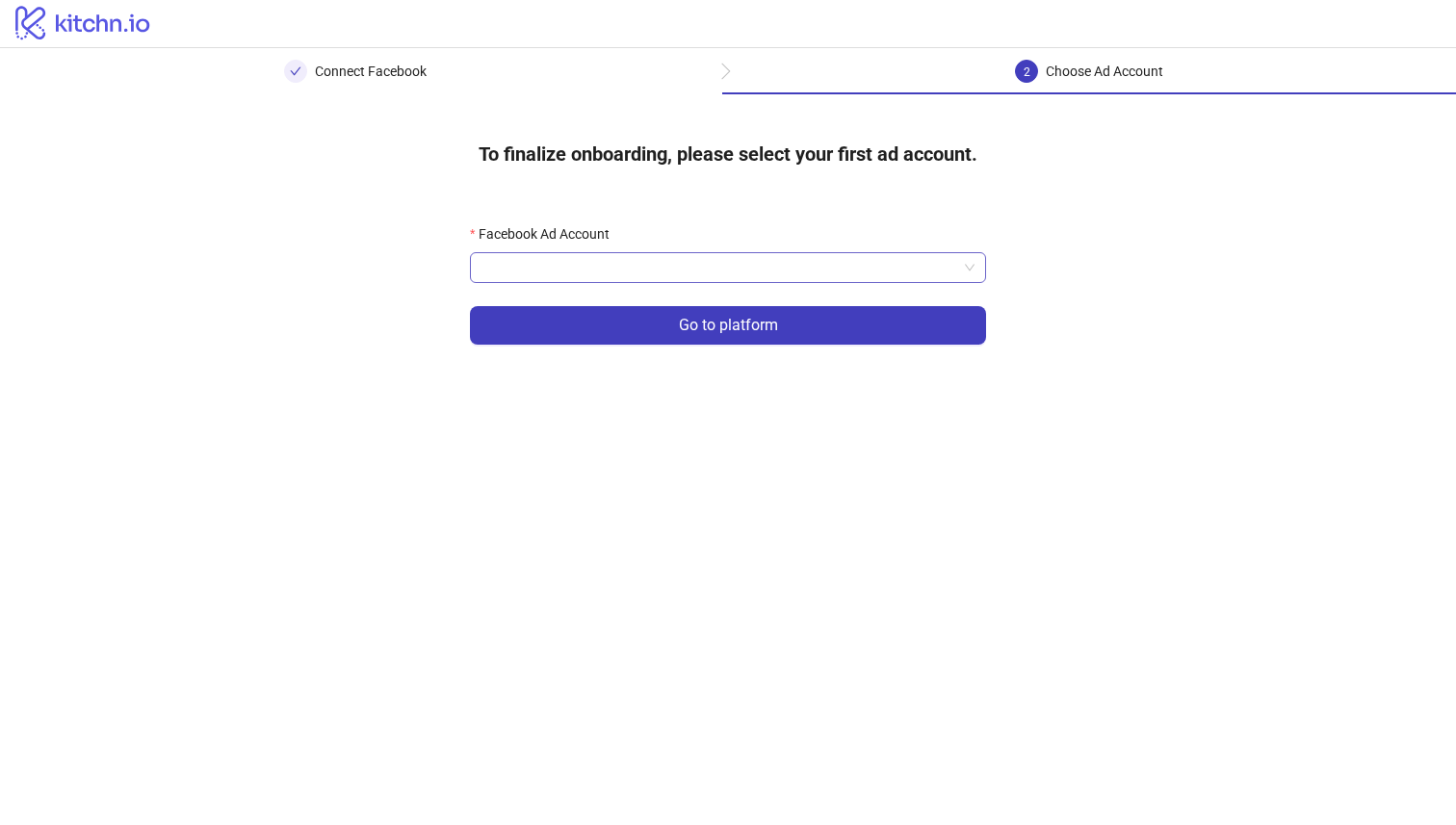 The width and height of the screenshot is (1456, 825). Describe the element at coordinates (1027, 72) in the screenshot. I see `span: 2` at that location.